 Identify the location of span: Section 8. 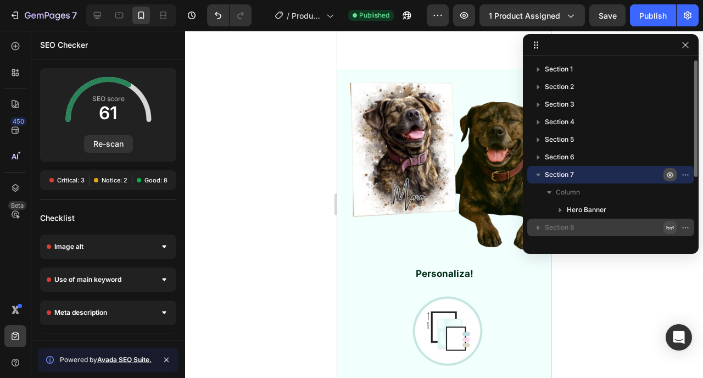
(560, 227).